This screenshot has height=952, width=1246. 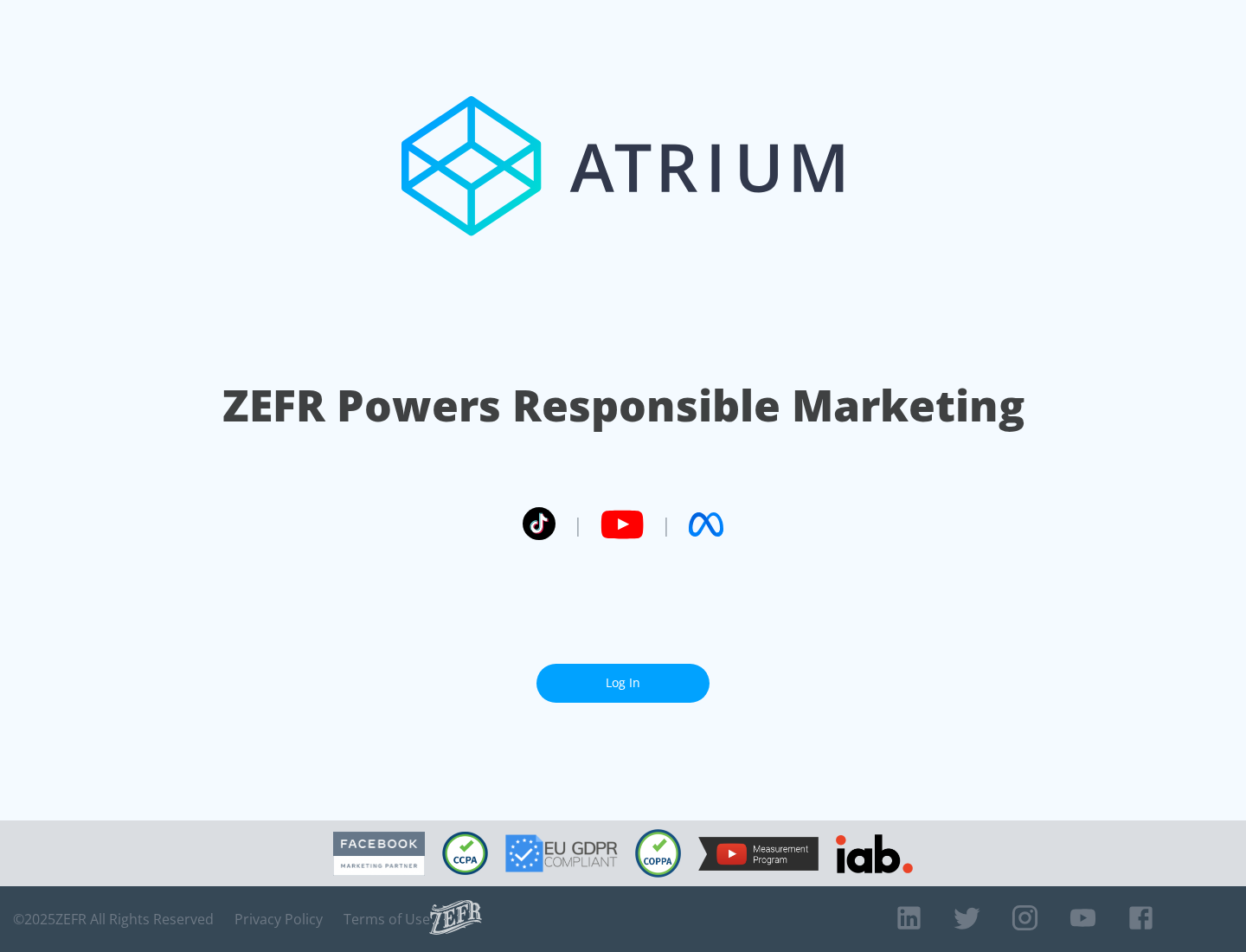 What do you see at coordinates (623, 405) in the screenshot?
I see `h1: ZEFR Powers Responsible Marketing` at bounding box center [623, 405].